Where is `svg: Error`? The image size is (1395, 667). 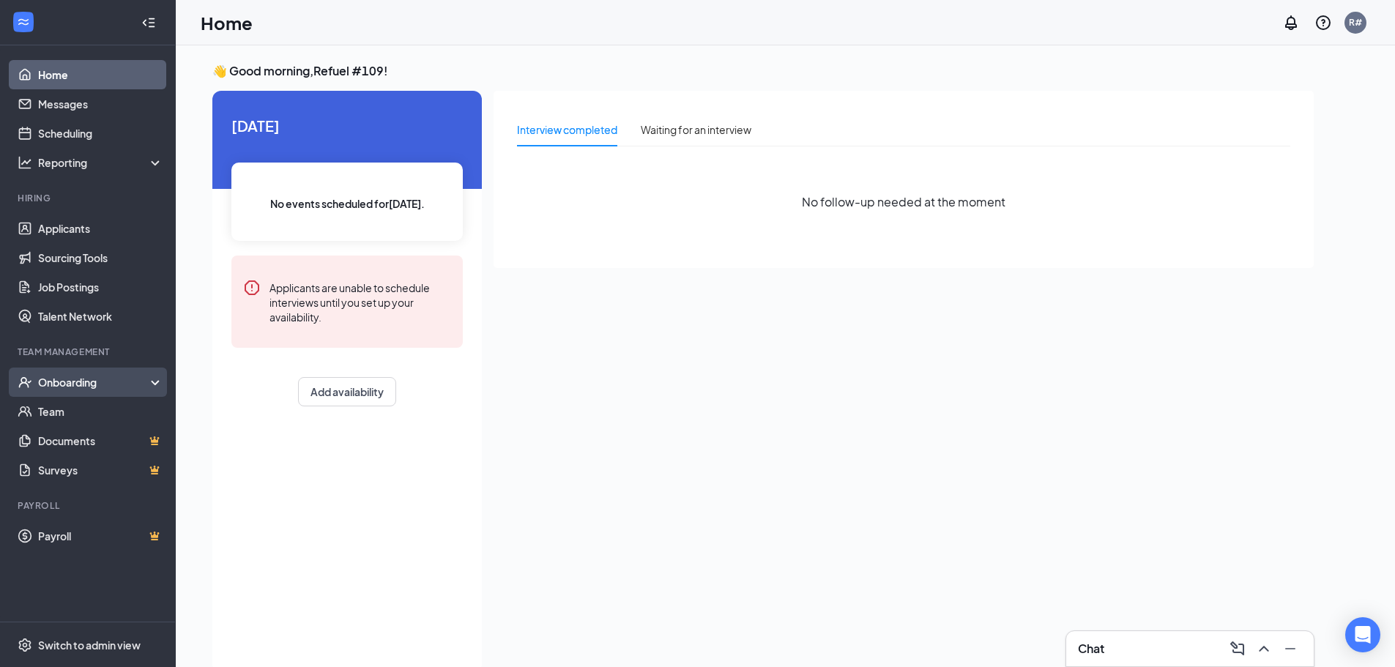
svg: Error is located at coordinates (252, 288).